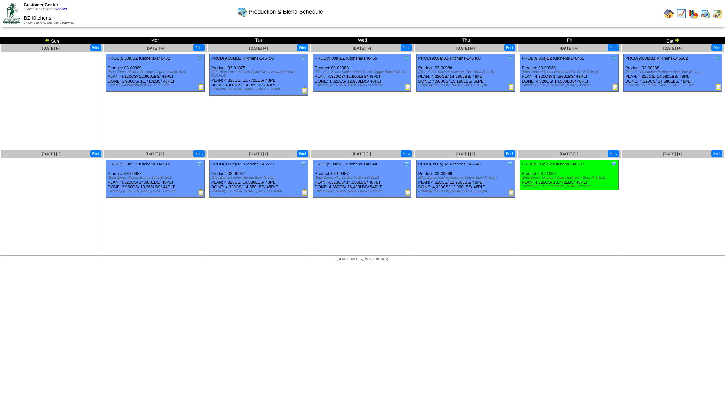 The height and width of the screenshot is (416, 725). What do you see at coordinates (362, 179) in the screenshot?
I see `div: Product: 03-00987 PLAN: 4,320CS / 14,580LBS / 48PLT DONE: 4,860CS / 16,403LBS / 54PLT` at bounding box center [362, 179].